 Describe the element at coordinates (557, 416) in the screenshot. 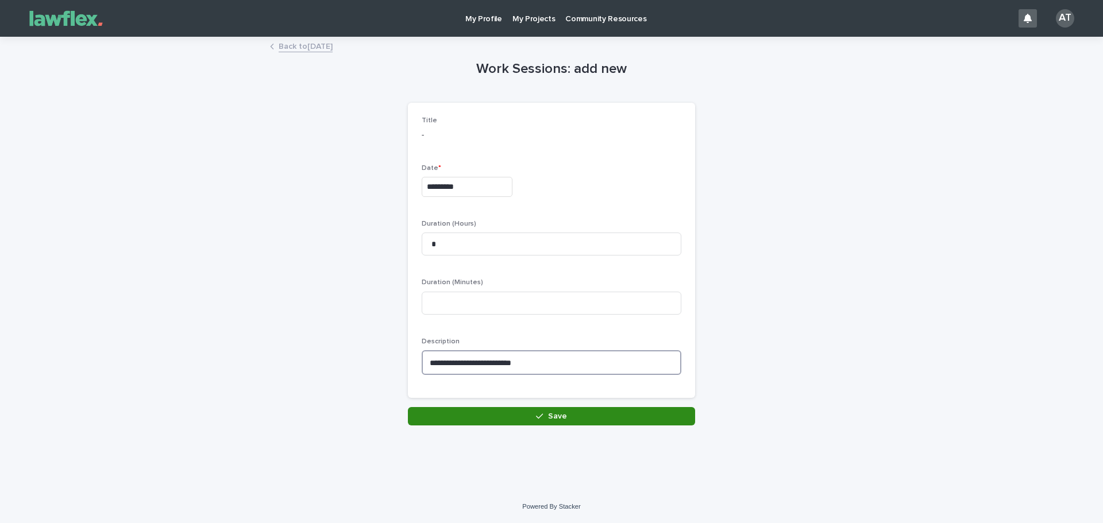

I see `span: Save` at that location.